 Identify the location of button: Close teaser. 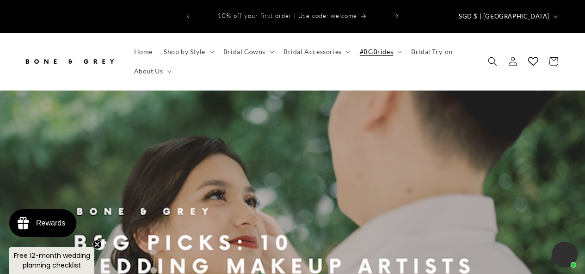
(97, 245).